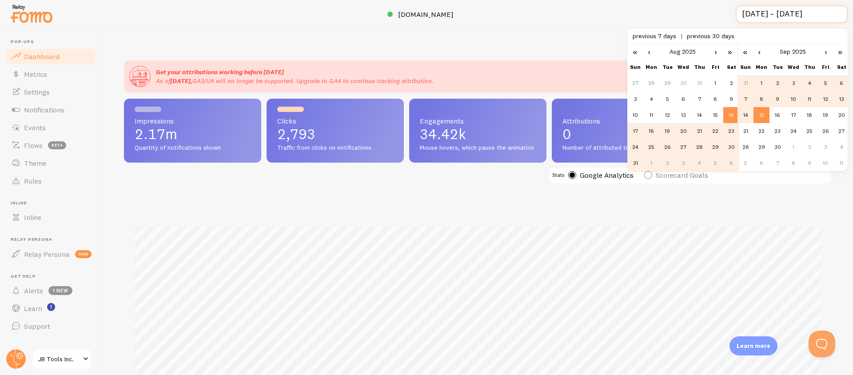 The image size is (853, 375). I want to click on td: 8/8/2025, so click(715, 99).